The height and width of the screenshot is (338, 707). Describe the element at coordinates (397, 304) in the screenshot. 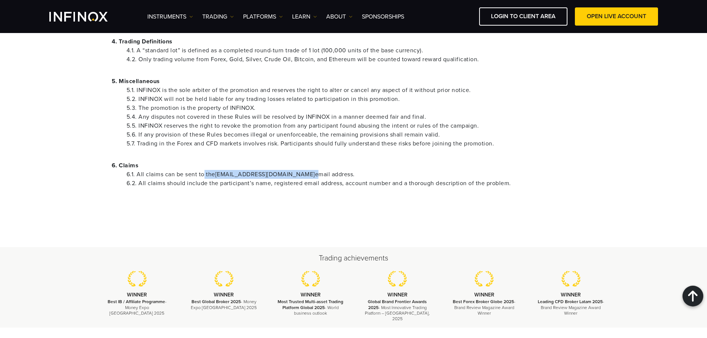

I see `strong: Global Brand Frontier Awards 2025` at that location.